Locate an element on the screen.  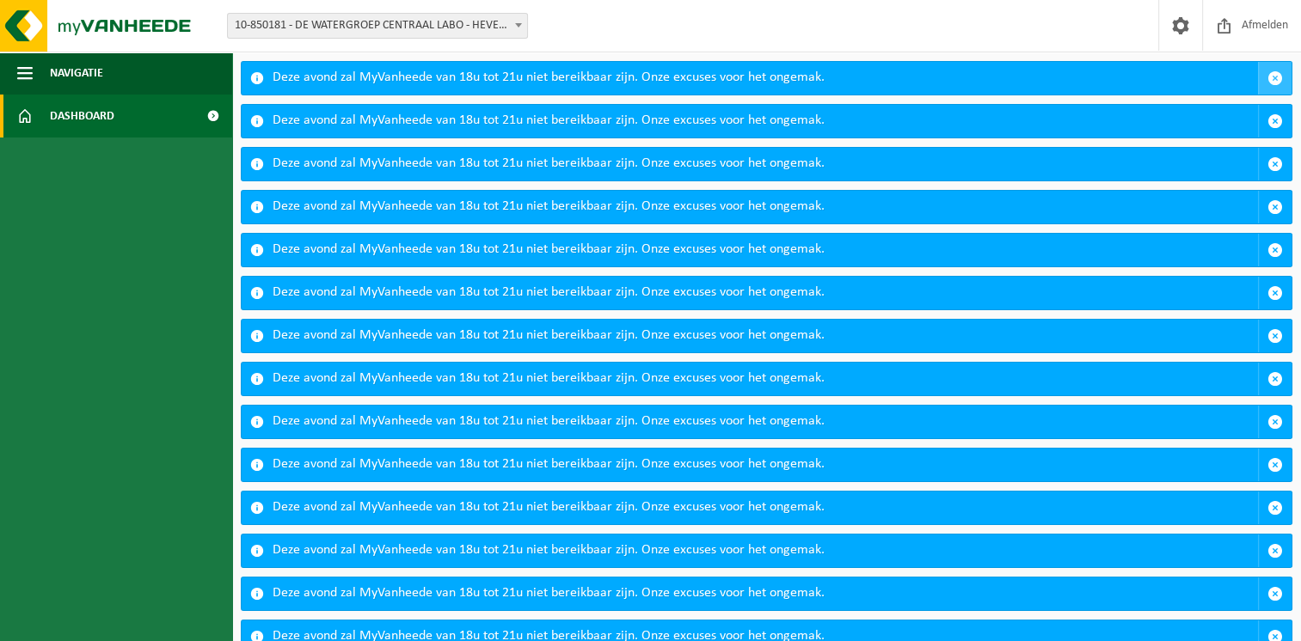
span: Dashboard is located at coordinates (82, 116).